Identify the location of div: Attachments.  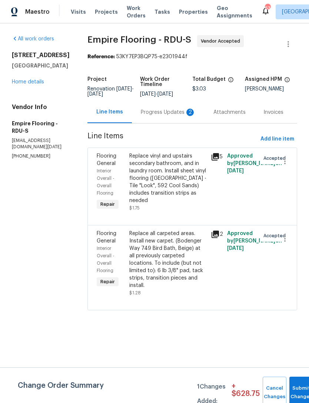
(229, 112).